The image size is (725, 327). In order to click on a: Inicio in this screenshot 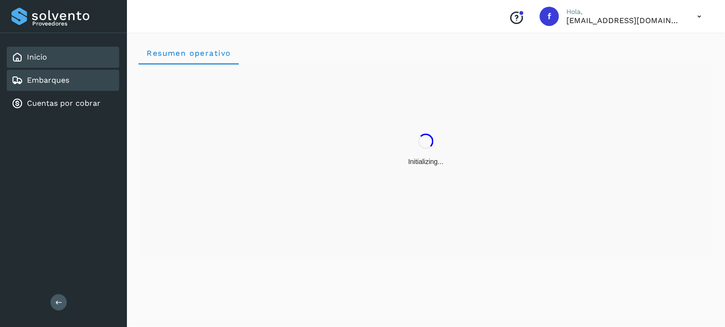, I will do `click(37, 57)`.